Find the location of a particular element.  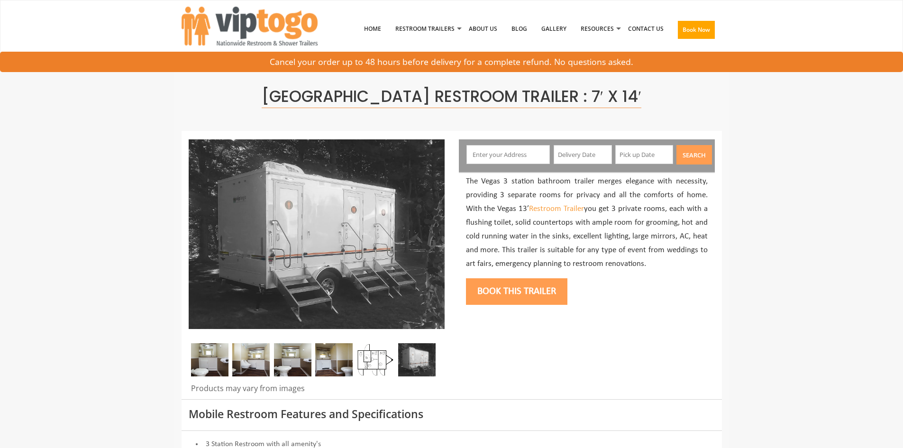

a: Home is located at coordinates (373, 29).